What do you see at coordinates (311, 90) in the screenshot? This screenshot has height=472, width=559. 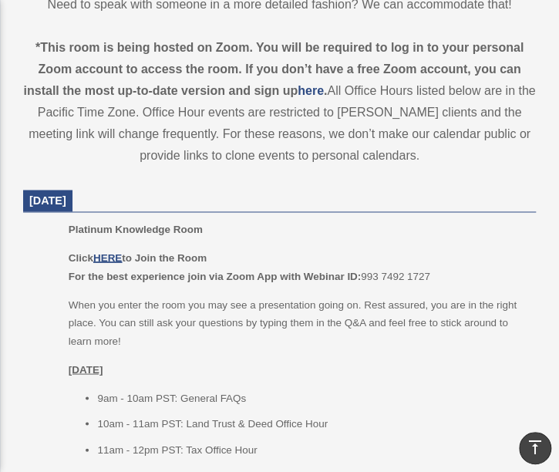 I see `strong: here` at bounding box center [311, 90].